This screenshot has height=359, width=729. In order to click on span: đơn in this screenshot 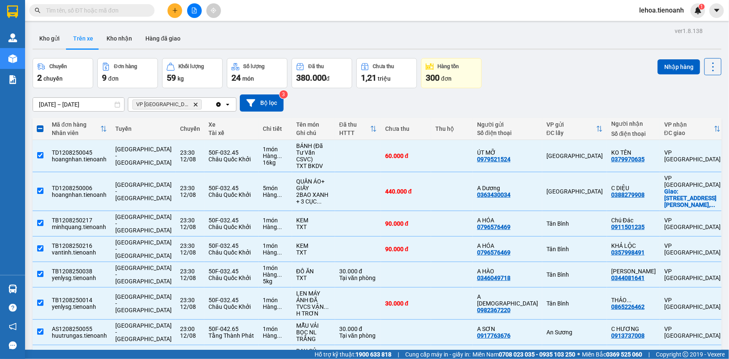, I will do `click(446, 79)`.